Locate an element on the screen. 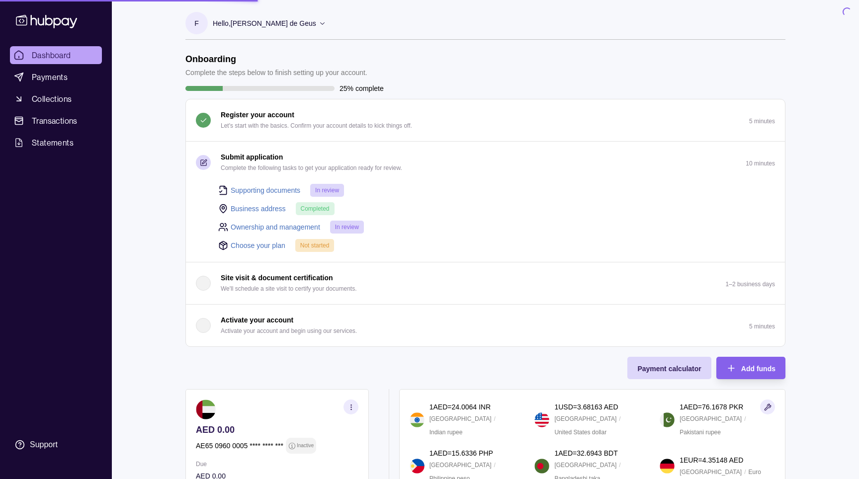 The width and height of the screenshot is (859, 479). p: 1 AED = 76.1678 PKR is located at coordinates (711, 407).